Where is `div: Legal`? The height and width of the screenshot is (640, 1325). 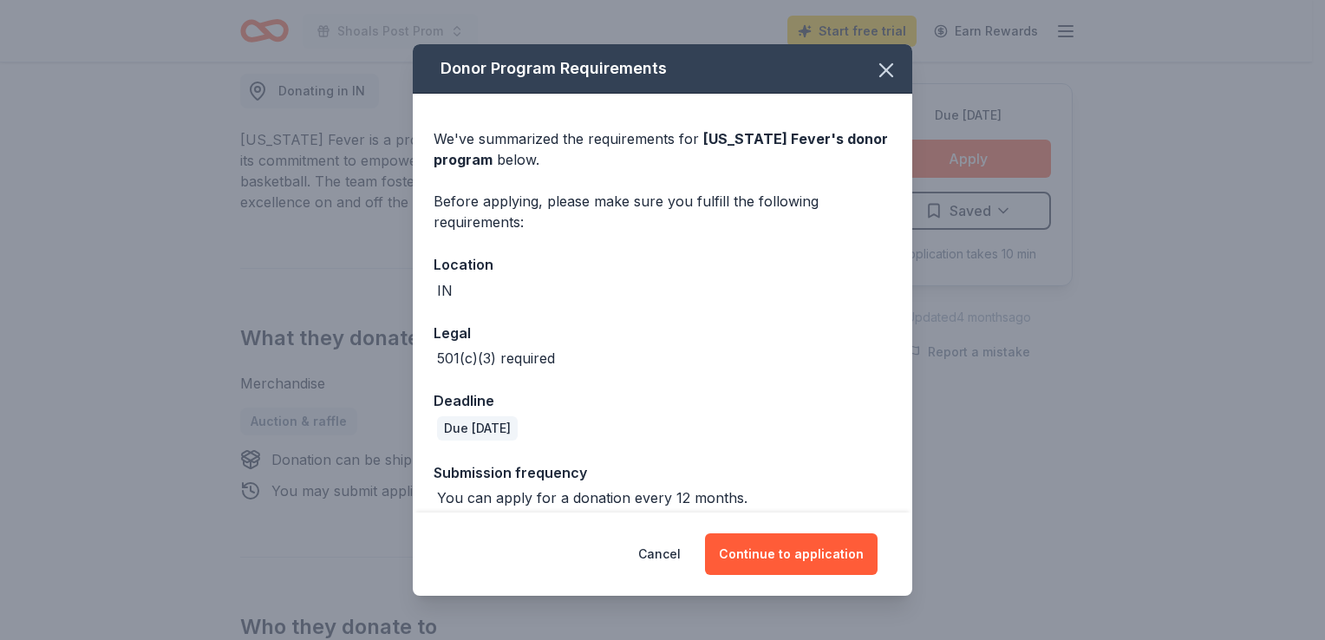
div: Legal is located at coordinates (662, 333).